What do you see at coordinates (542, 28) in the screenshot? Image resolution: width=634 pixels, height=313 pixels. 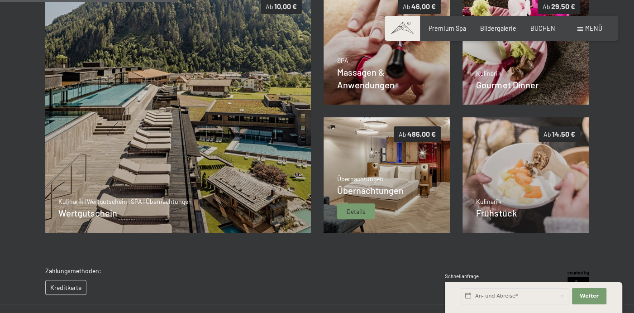 I see `span: BUCHEN` at bounding box center [542, 28].